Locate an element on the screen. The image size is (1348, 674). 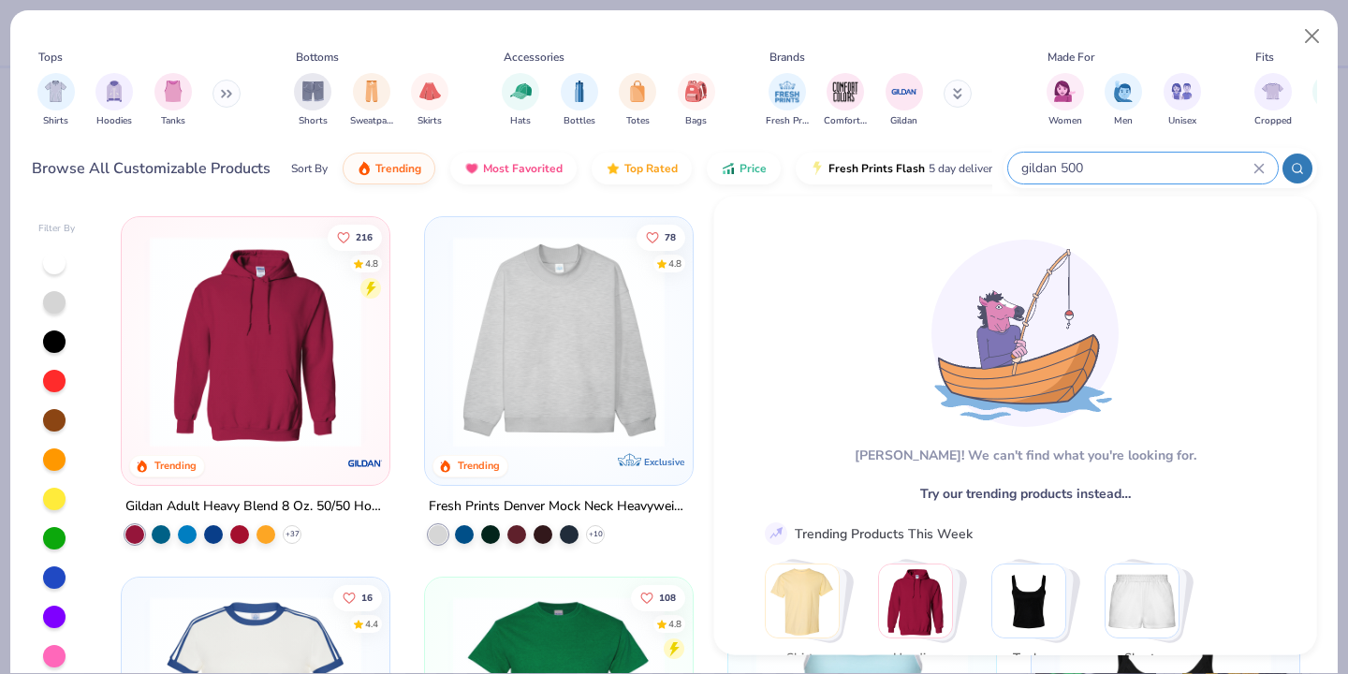
div: filter for Comfort Colors is located at coordinates (845, 100).